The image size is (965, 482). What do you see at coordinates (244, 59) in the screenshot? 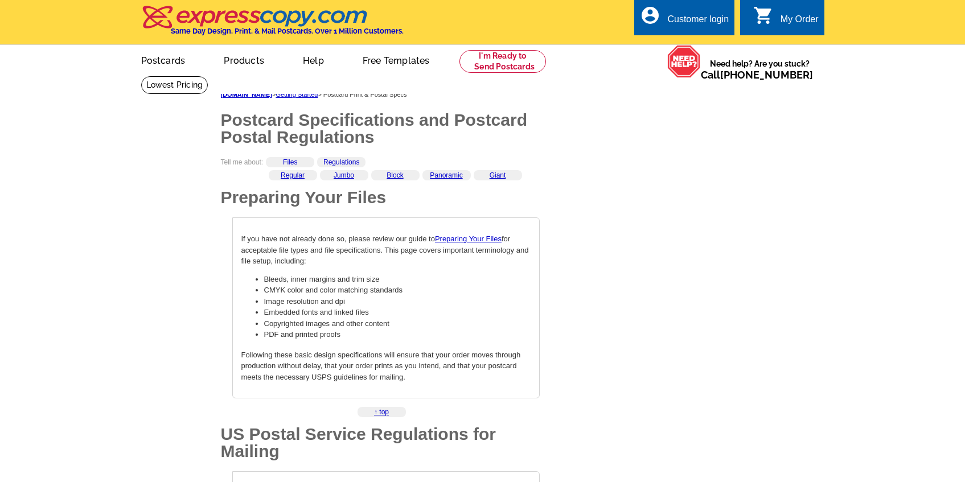
I see `a: Products` at bounding box center [244, 59].